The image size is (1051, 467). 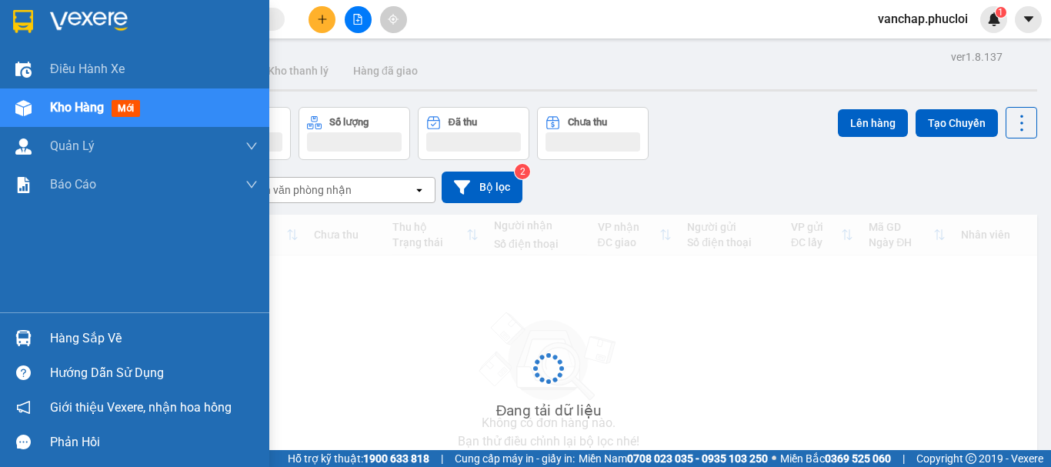 I want to click on span: Hỗ trợ kỹ thuật:, so click(x=358, y=458).